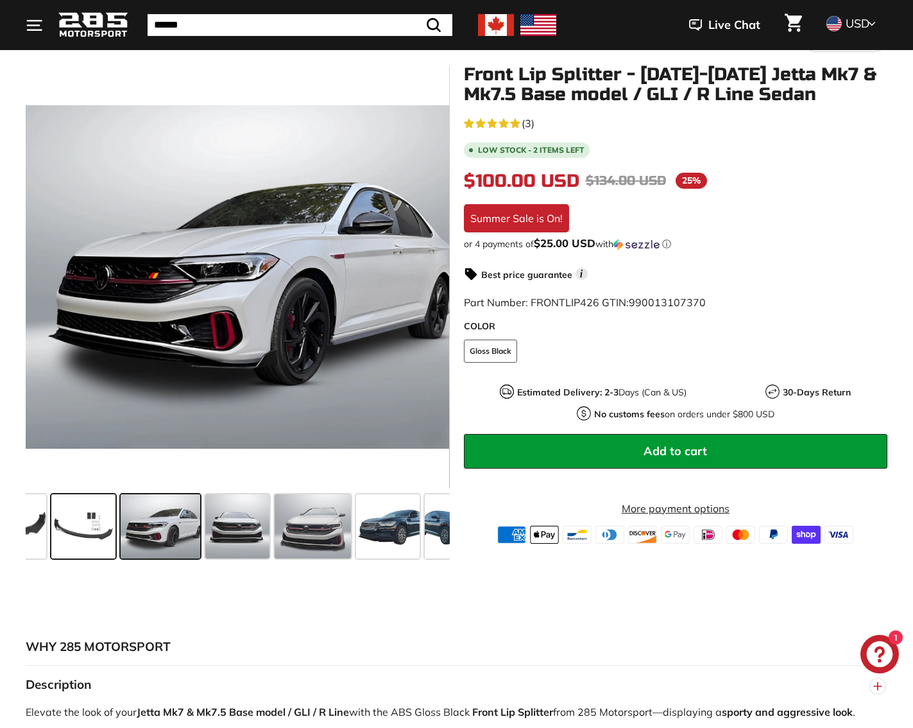 This screenshot has width=913, height=728. What do you see at coordinates (512, 535) in the screenshot?
I see `img: american_express` at bounding box center [512, 535].